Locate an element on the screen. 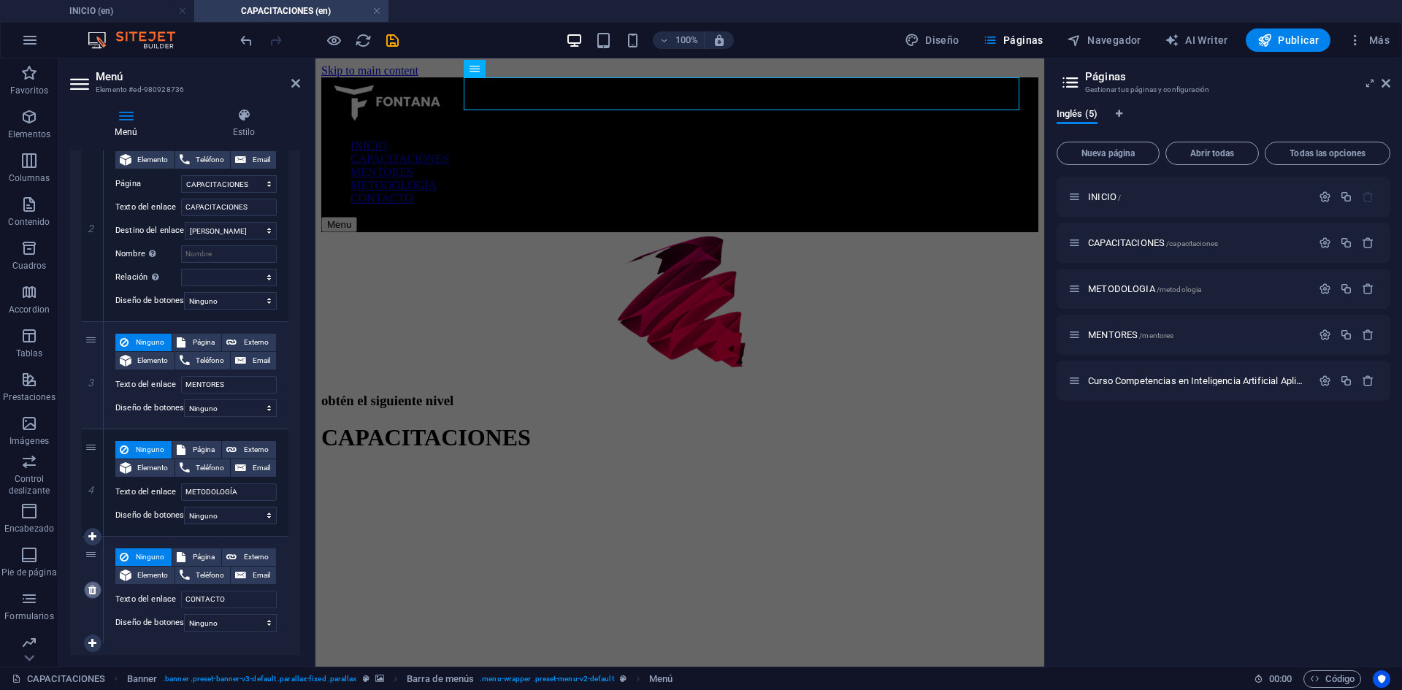  h6: 100% is located at coordinates (686, 40).